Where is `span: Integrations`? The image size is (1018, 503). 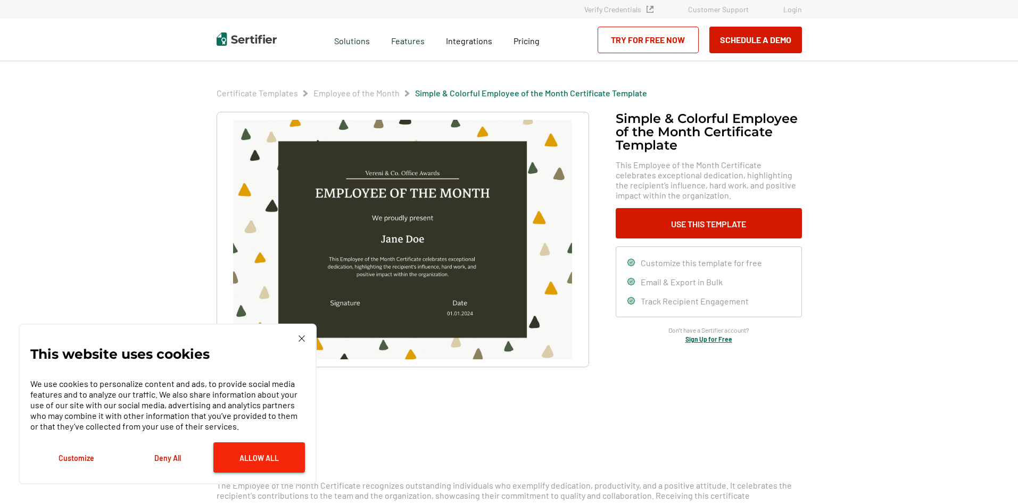 span: Integrations is located at coordinates (469, 40).